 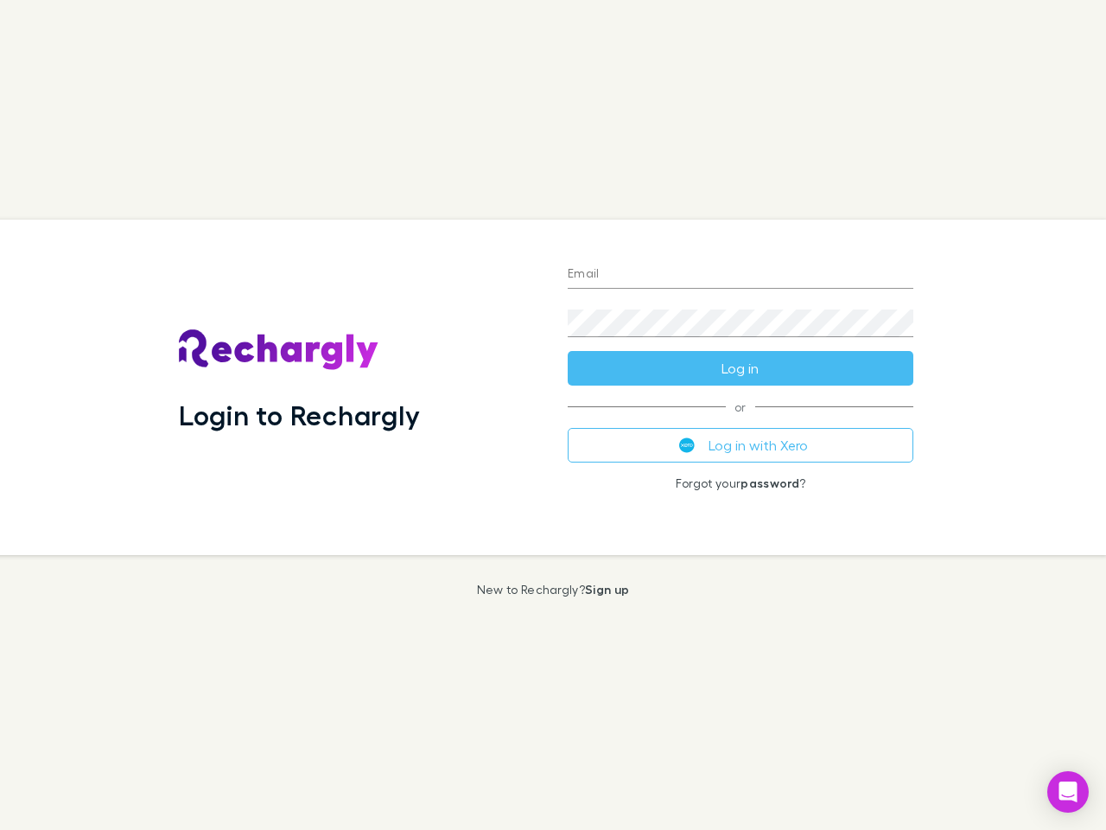 What do you see at coordinates (770, 482) in the screenshot?
I see `a: password` at bounding box center [770, 482].